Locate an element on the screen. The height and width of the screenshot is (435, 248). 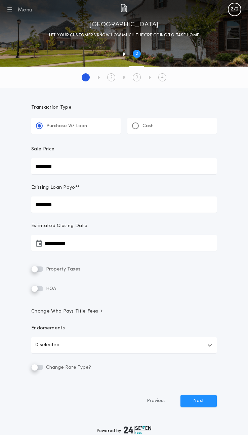
p: Estimated Closing Date is located at coordinates (124, 226).